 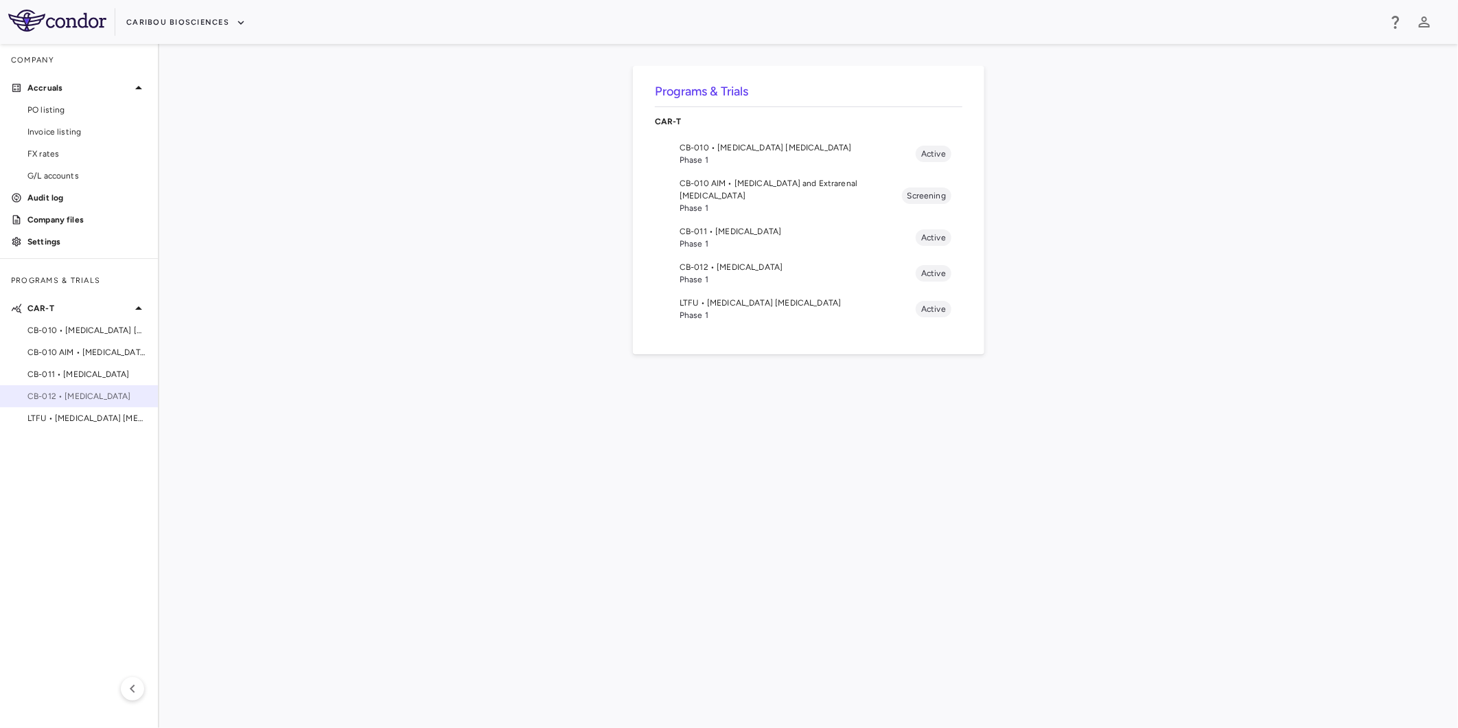 What do you see at coordinates (87, 132) in the screenshot?
I see `span: Invoice listing` at bounding box center [87, 132].